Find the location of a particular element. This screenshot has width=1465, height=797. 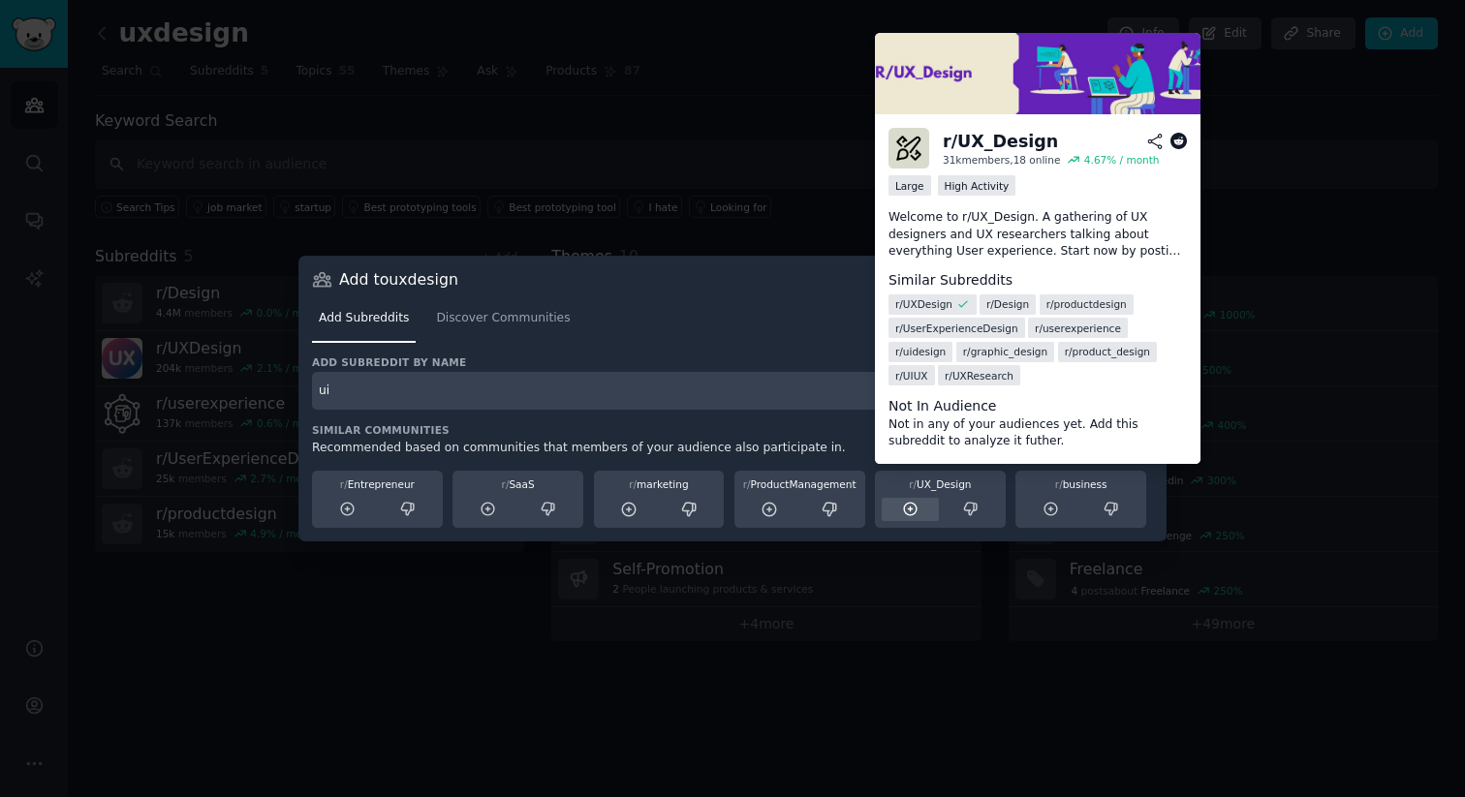

img: UX_Design: A community for everything UX! is located at coordinates (1038, 74).